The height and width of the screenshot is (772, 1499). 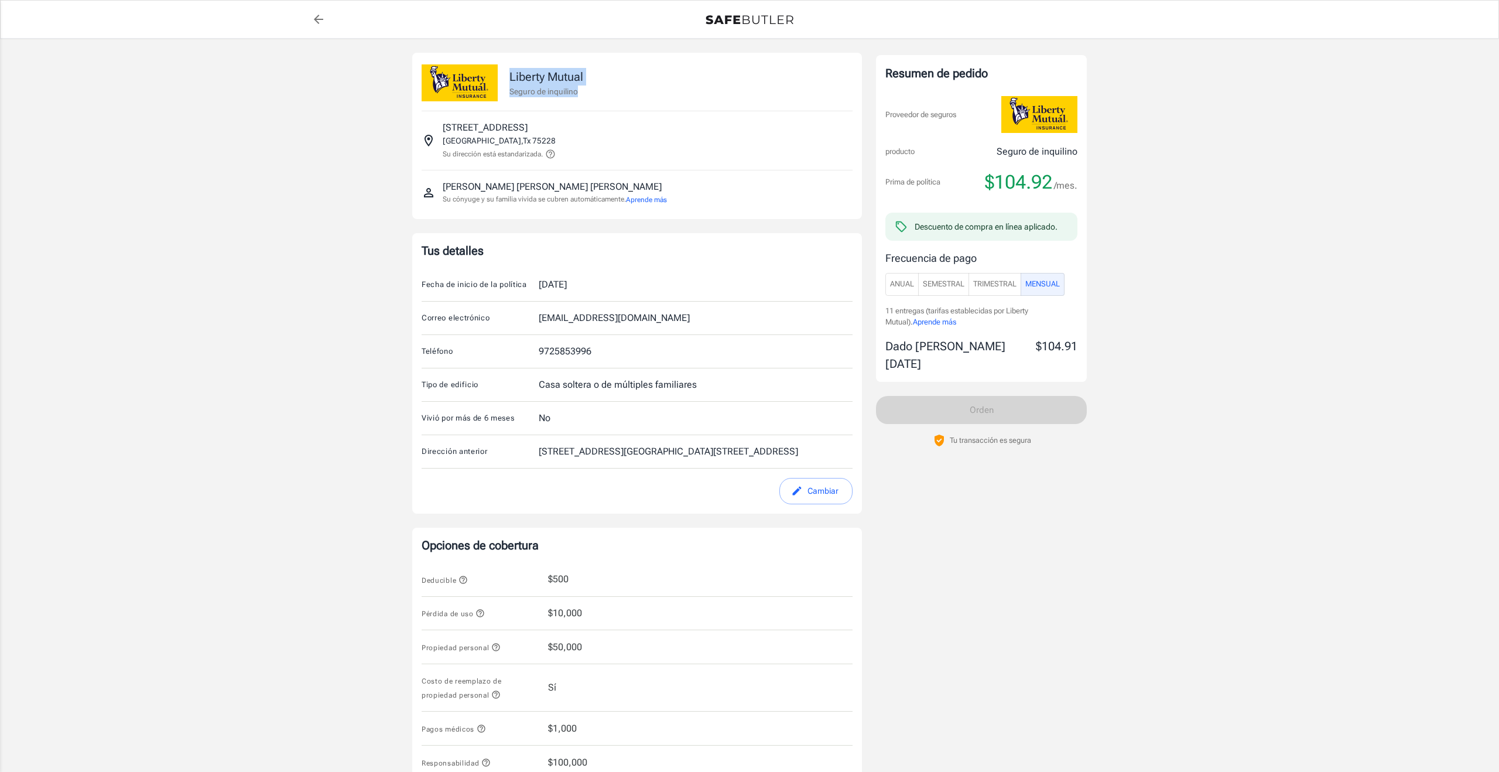 What do you see at coordinates (558, 579) in the screenshot?
I see `span: $500` at bounding box center [558, 579].